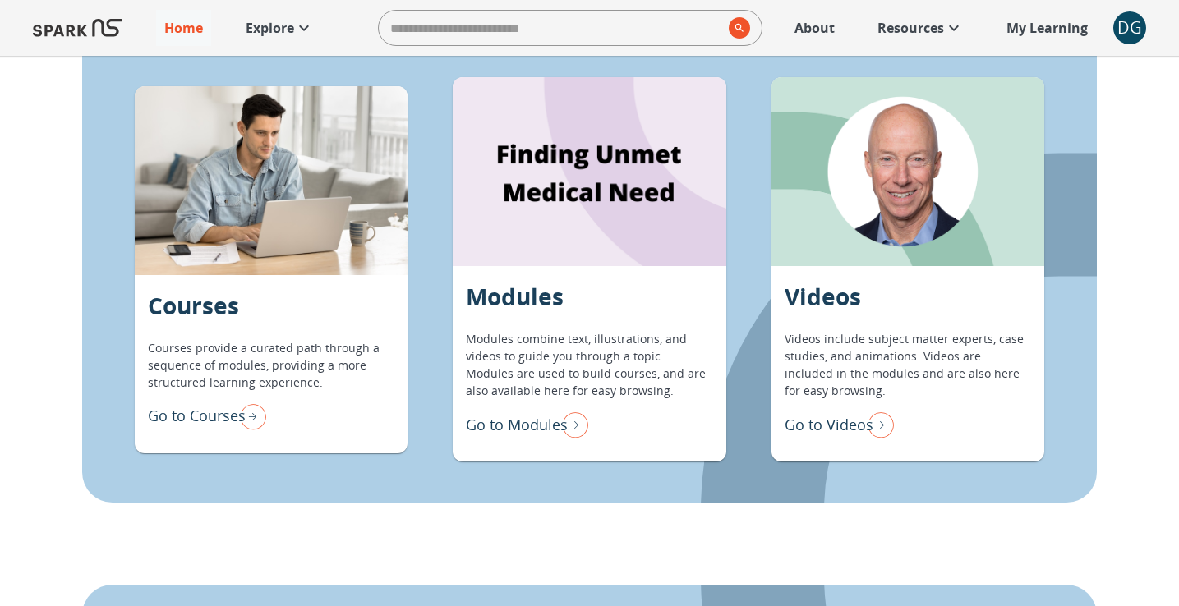  What do you see at coordinates (1047, 28) in the screenshot?
I see `p: My Learning` at bounding box center [1047, 28].